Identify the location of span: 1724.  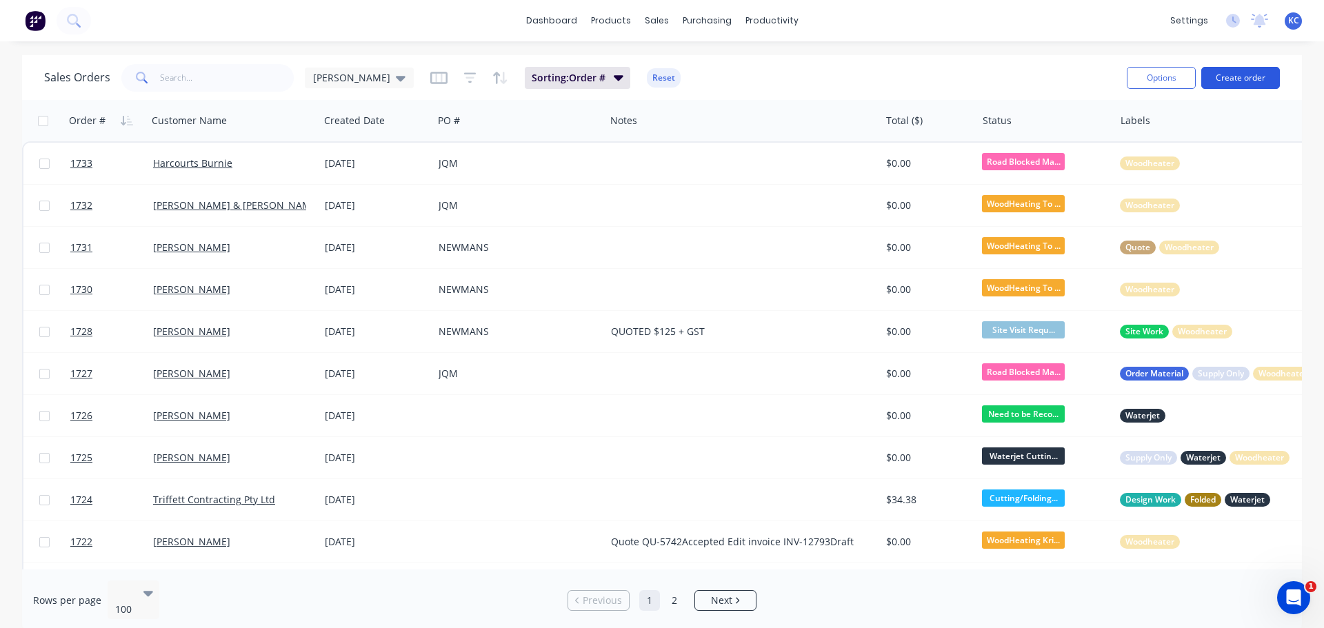
(81, 500).